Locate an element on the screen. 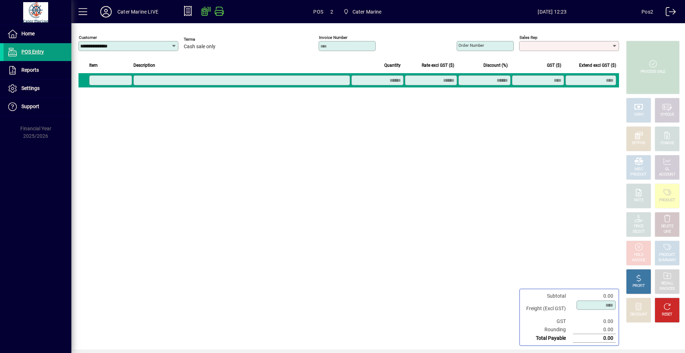 This screenshot has width=685, height=353. div: PRICE is located at coordinates (639, 226).